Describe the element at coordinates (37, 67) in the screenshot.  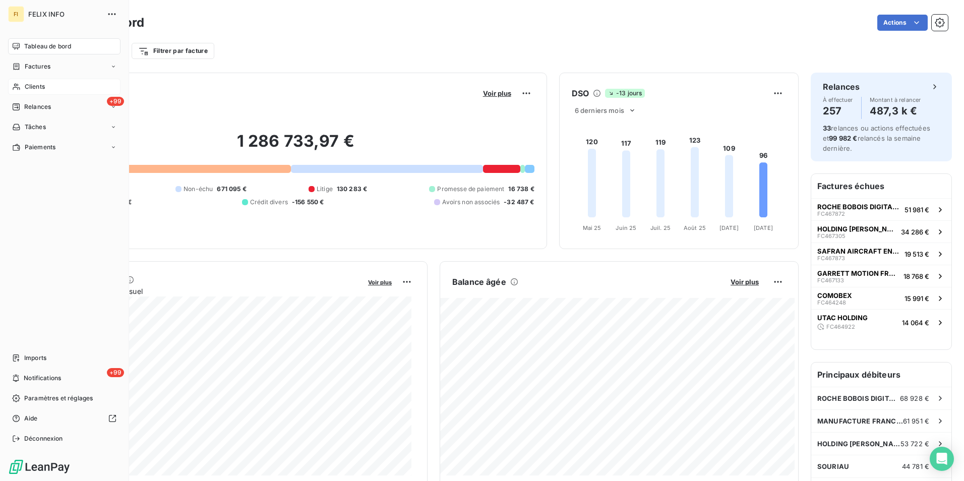
I see `span: Factures` at that location.